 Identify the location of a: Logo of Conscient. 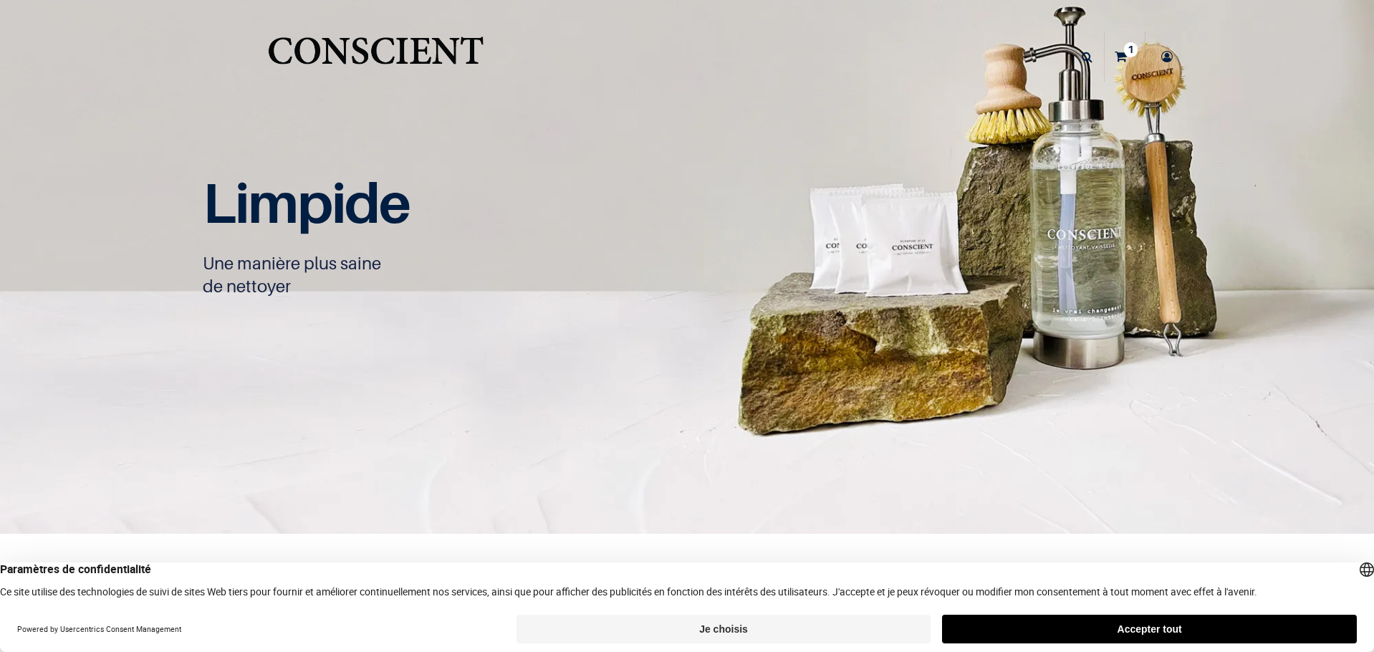
(375, 57).